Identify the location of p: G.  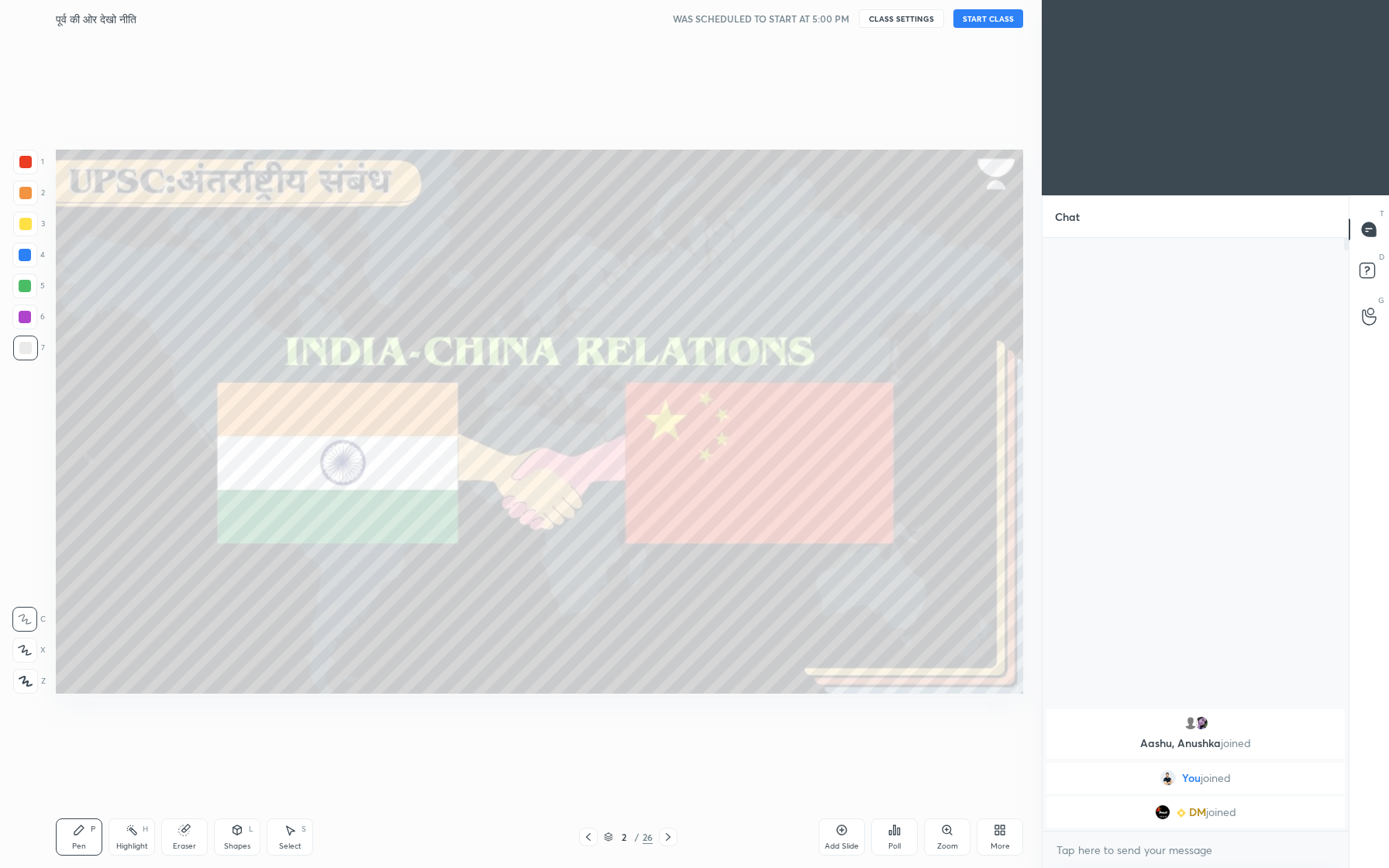
(1381, 300).